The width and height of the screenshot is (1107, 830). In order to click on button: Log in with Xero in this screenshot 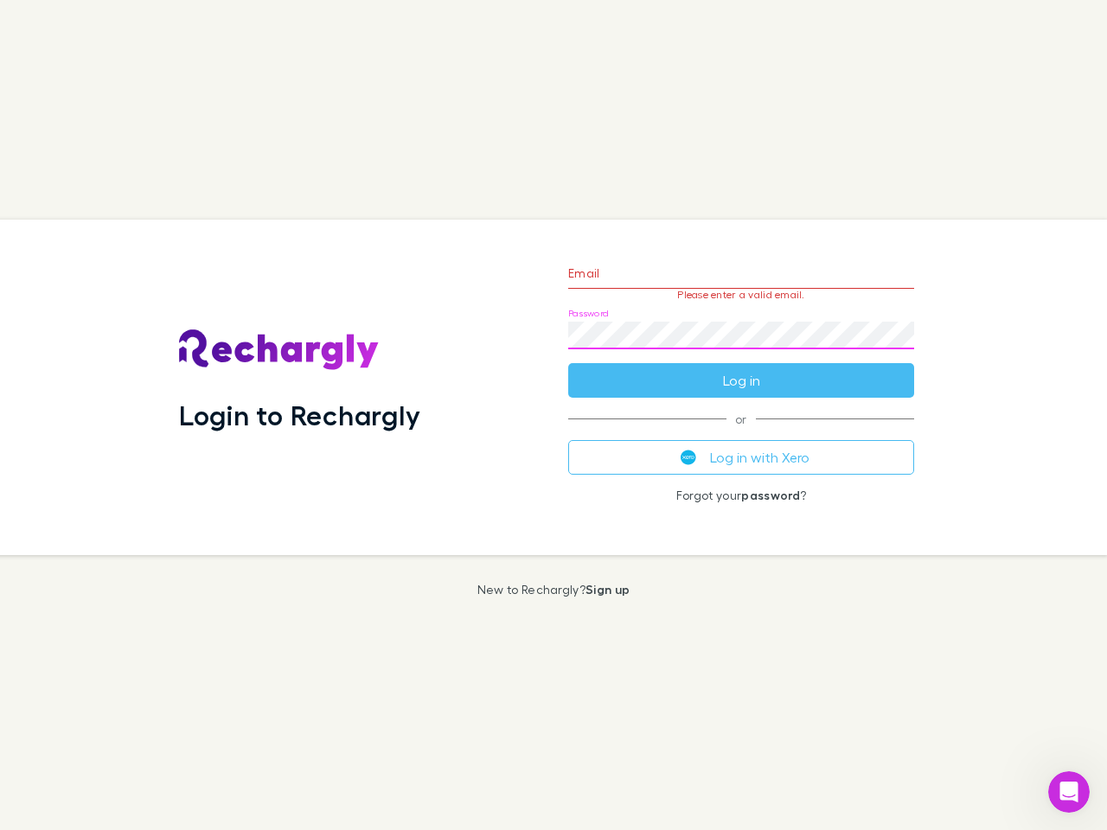, I will do `click(741, 458)`.